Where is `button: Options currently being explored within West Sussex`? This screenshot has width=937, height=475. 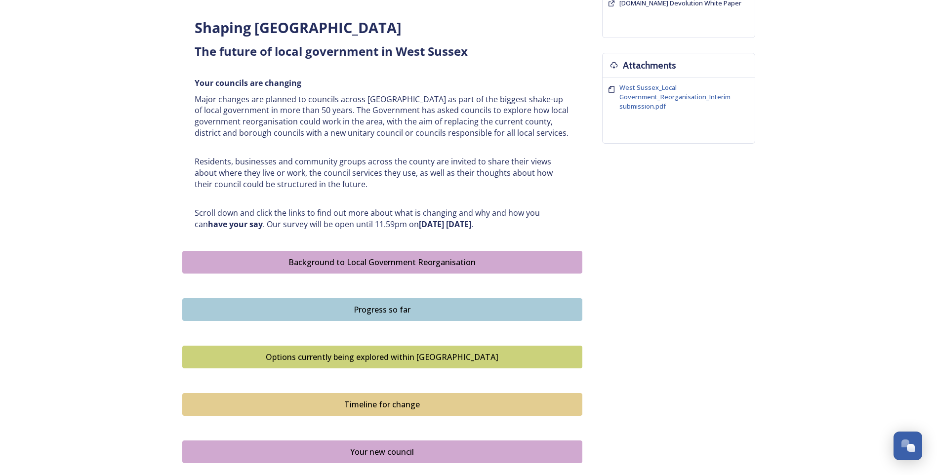 button: Options currently being explored within West Sussex is located at coordinates (382, 357).